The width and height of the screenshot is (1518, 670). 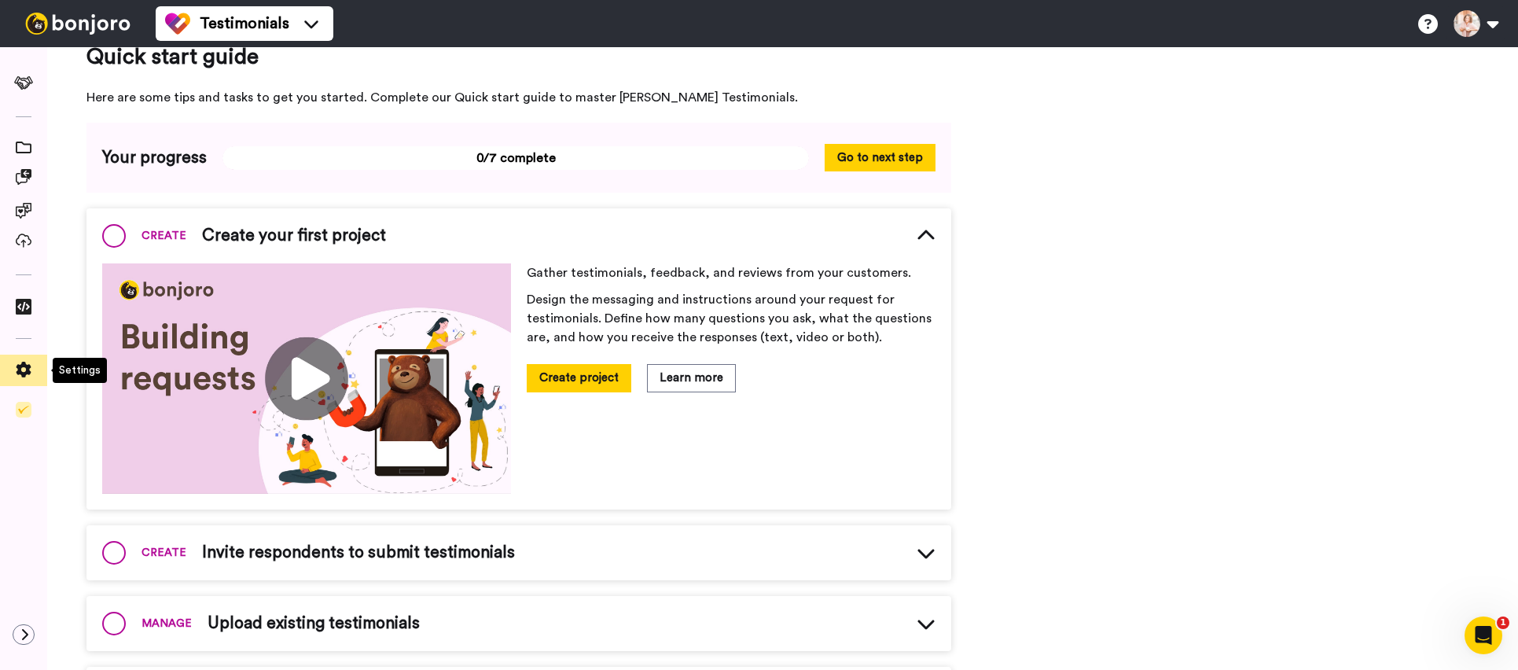 I want to click on span: Create your first project, so click(x=294, y=236).